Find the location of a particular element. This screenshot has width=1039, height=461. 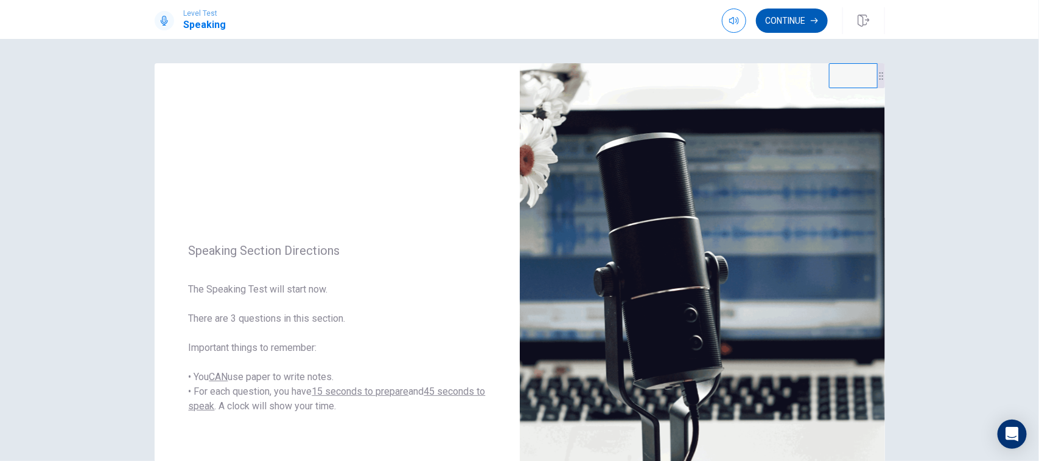

u: CAN is located at coordinates (219, 377).